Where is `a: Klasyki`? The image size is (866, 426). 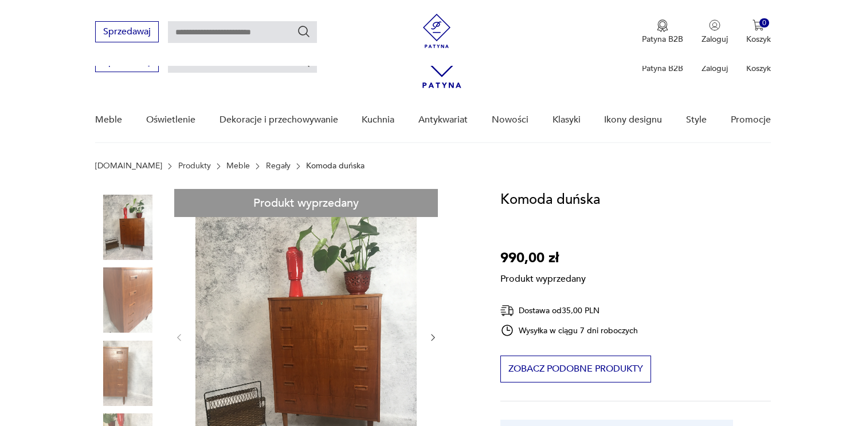 a: Klasyki is located at coordinates (566, 120).